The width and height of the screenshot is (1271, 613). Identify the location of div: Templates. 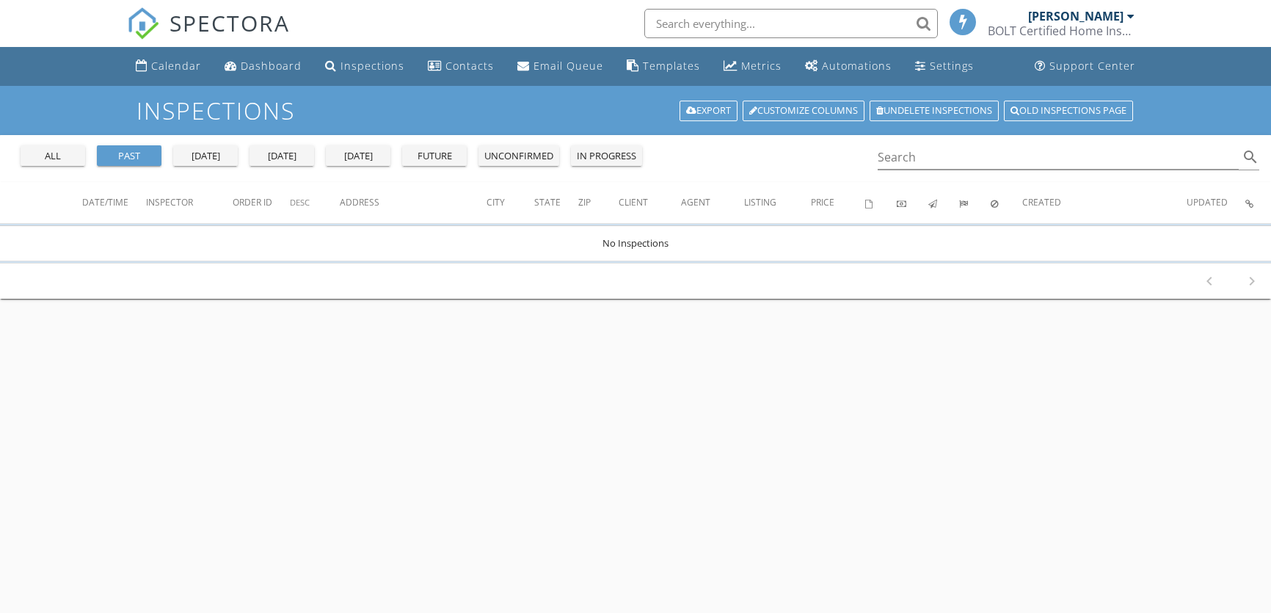
(672, 65).